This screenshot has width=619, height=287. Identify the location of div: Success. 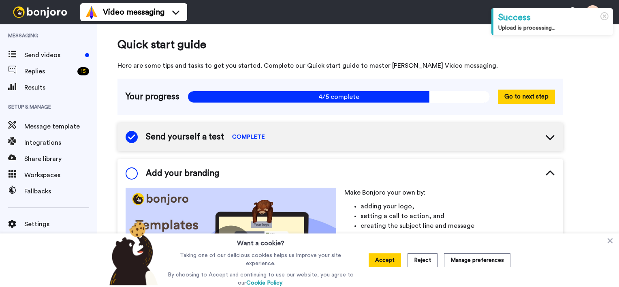
(553, 17).